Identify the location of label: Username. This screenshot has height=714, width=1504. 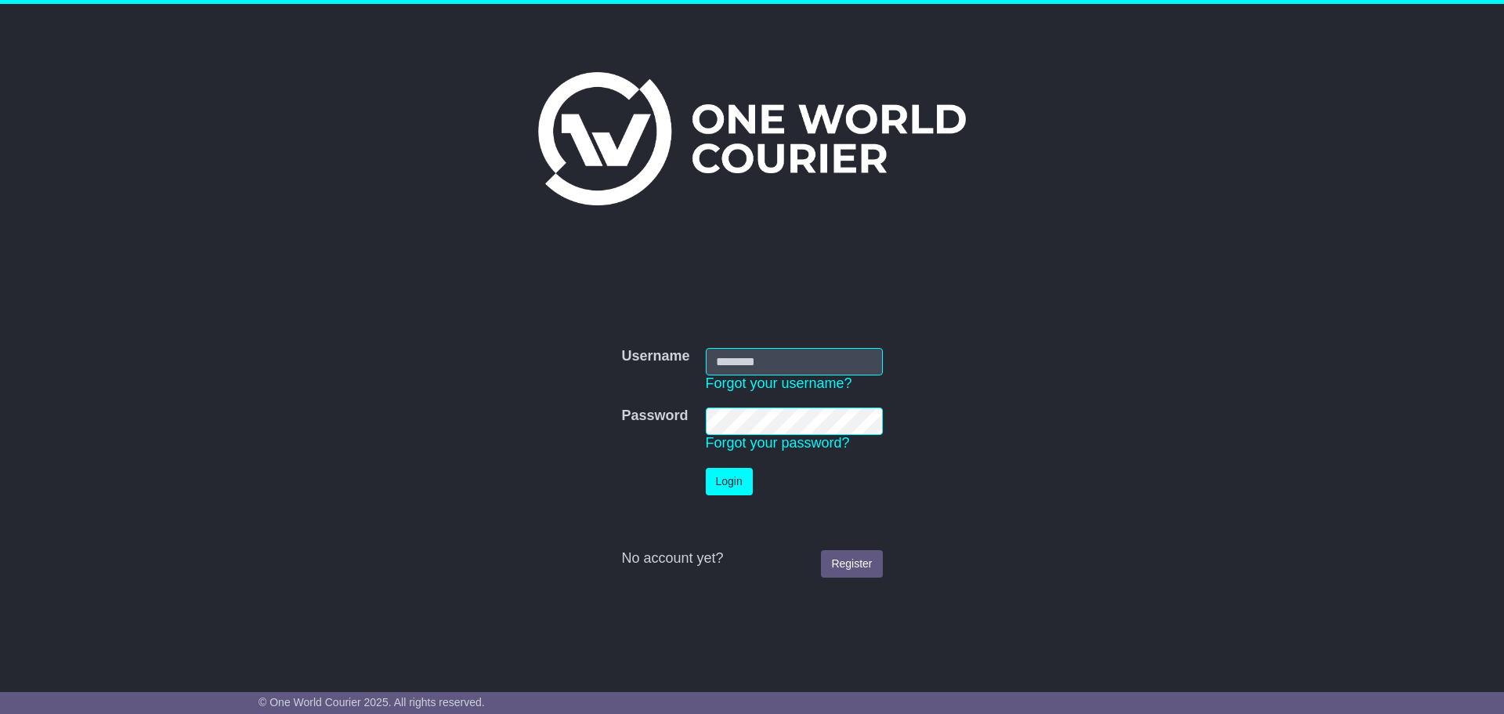
(655, 356).